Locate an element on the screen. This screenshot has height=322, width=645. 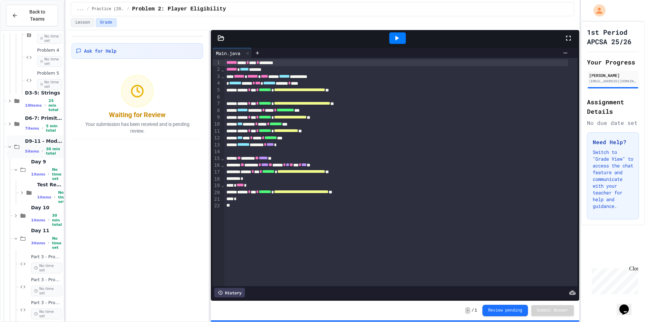
div: 13 is located at coordinates (217, 145).